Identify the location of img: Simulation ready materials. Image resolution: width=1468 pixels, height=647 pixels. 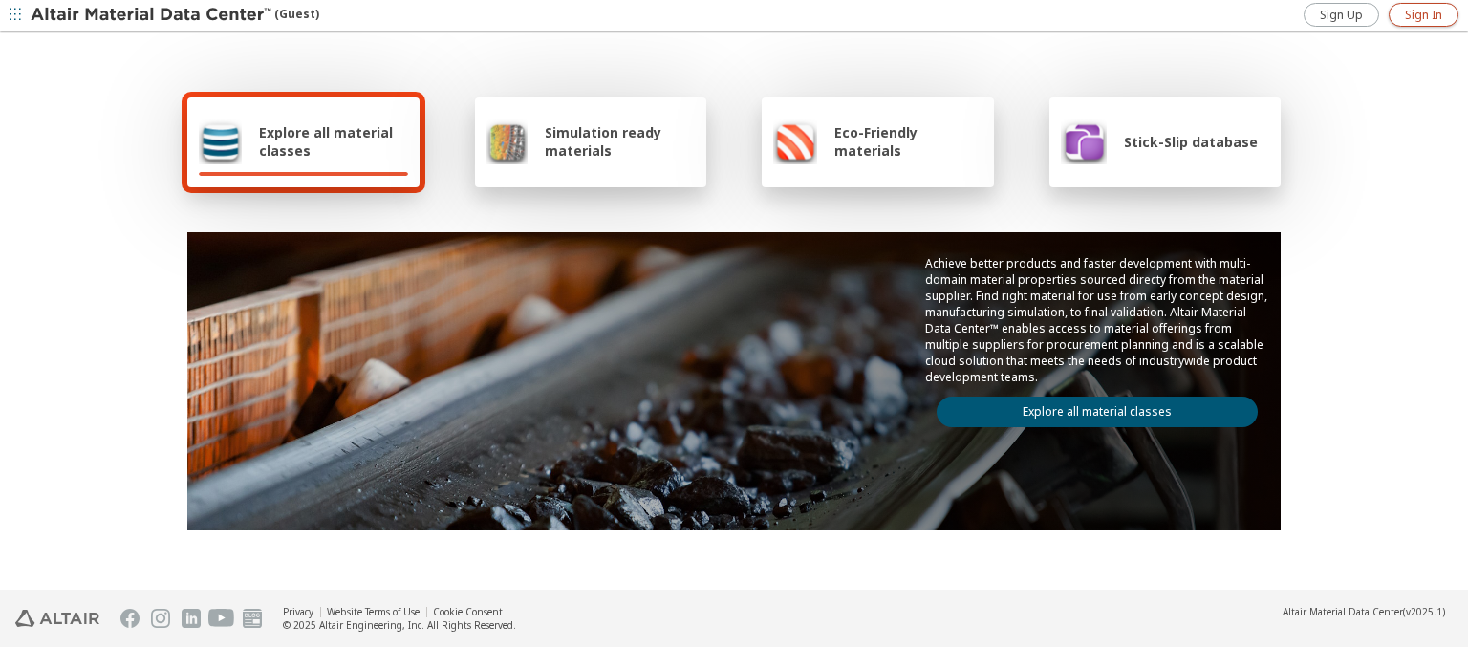
(507, 141).